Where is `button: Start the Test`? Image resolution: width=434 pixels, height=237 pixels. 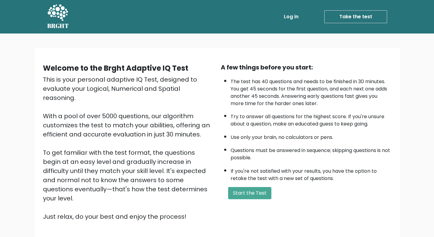 button: Start the Test is located at coordinates (249, 193).